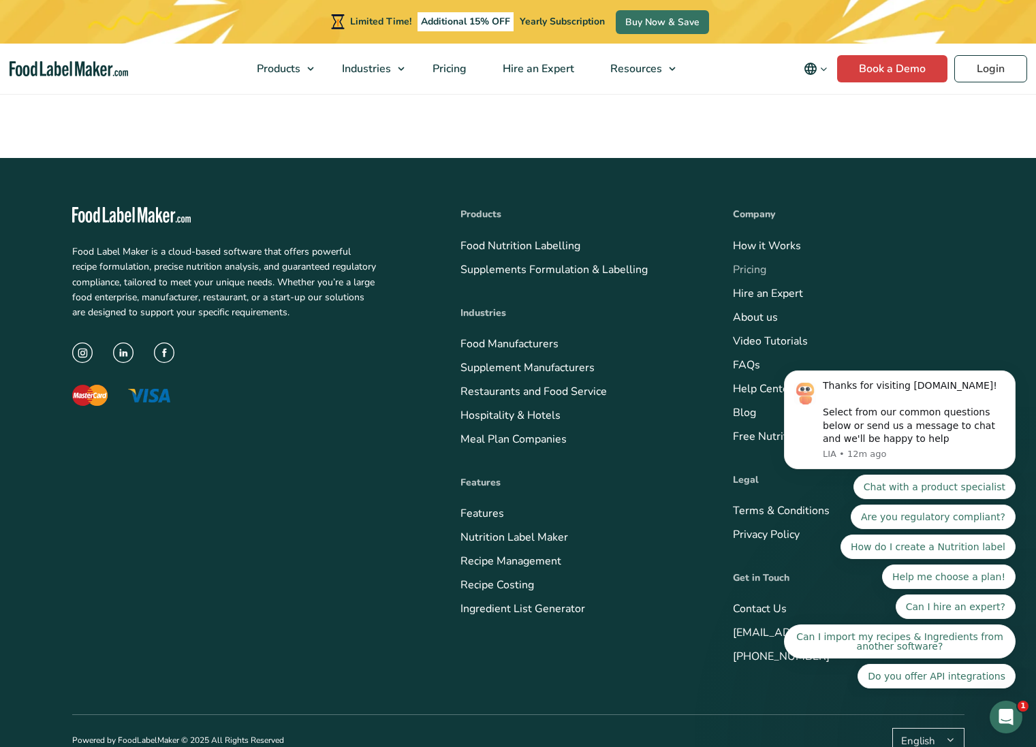 Image resolution: width=1036 pixels, height=747 pixels. What do you see at coordinates (482, 513) in the screenshot?
I see `a: Features` at bounding box center [482, 513].